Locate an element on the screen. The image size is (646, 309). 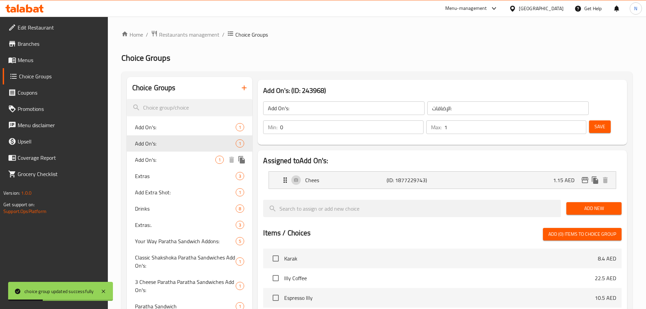
p: Min: is located at coordinates (273, 127).